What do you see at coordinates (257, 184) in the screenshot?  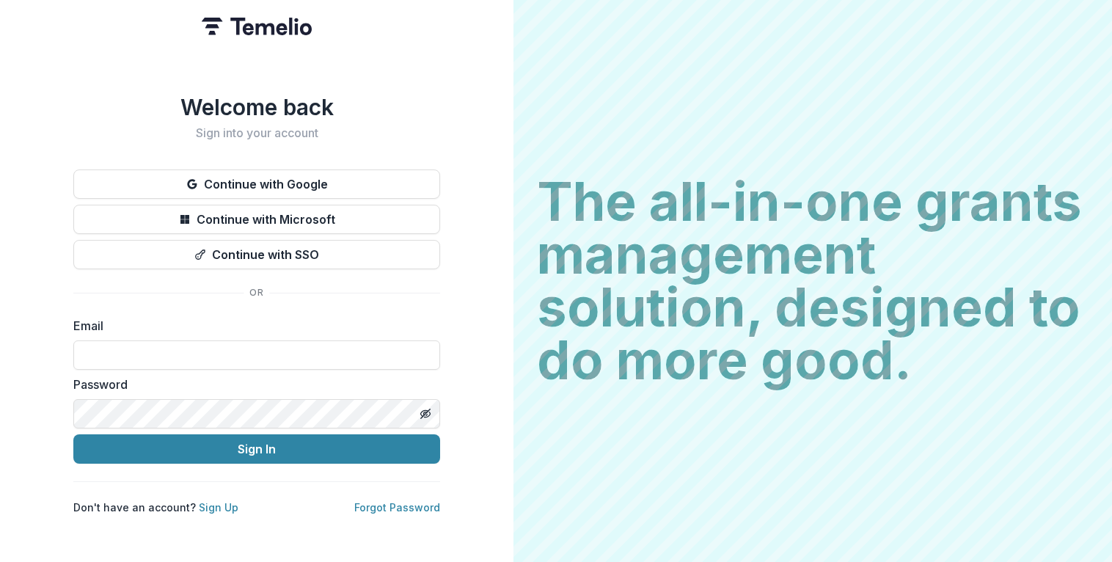 I see `button: Continue with Google` at bounding box center [257, 184].